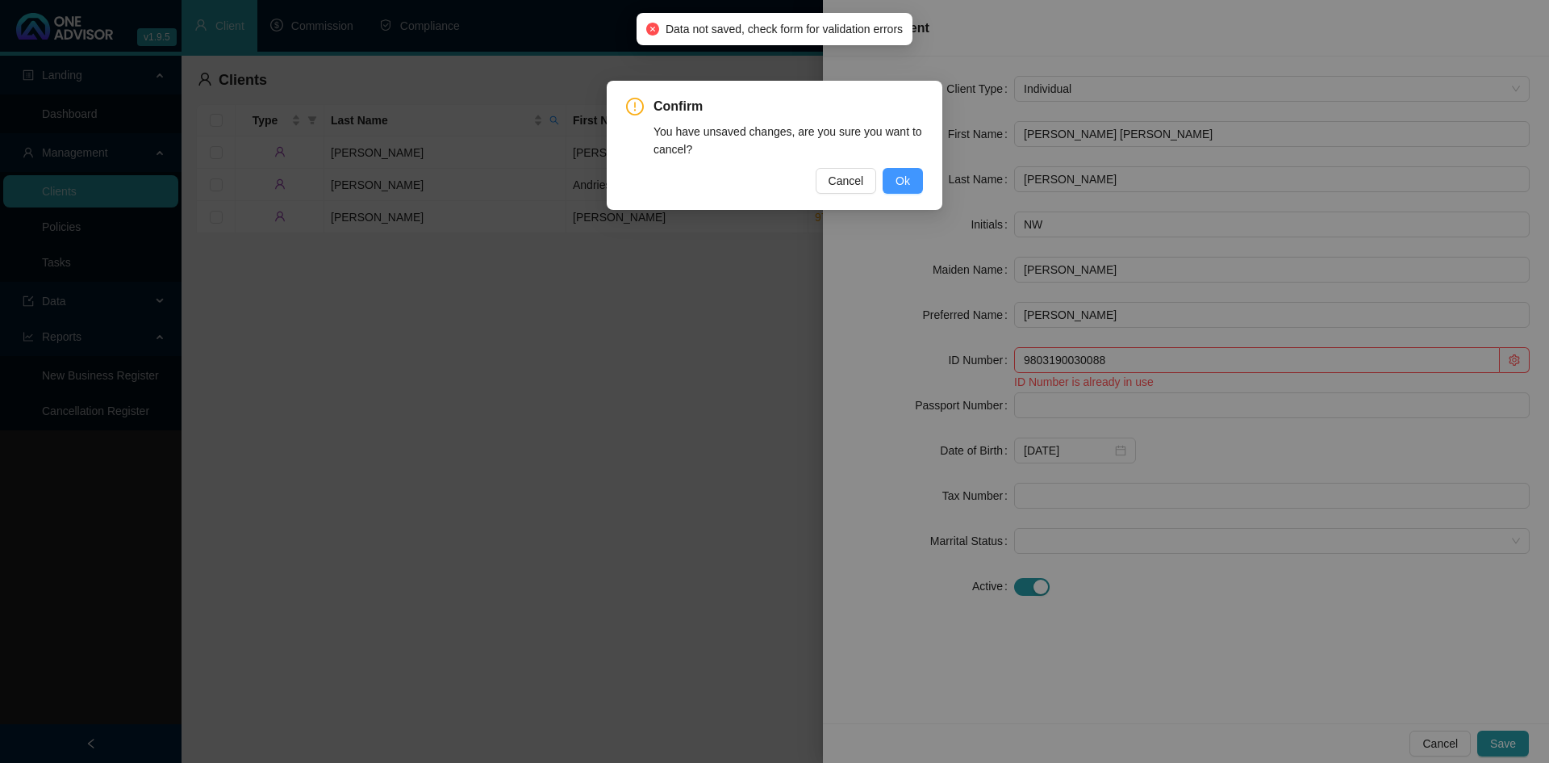 The image size is (1549, 763). Describe the element at coordinates (635, 107) in the screenshot. I see `span: exclamation-circle` at that location.